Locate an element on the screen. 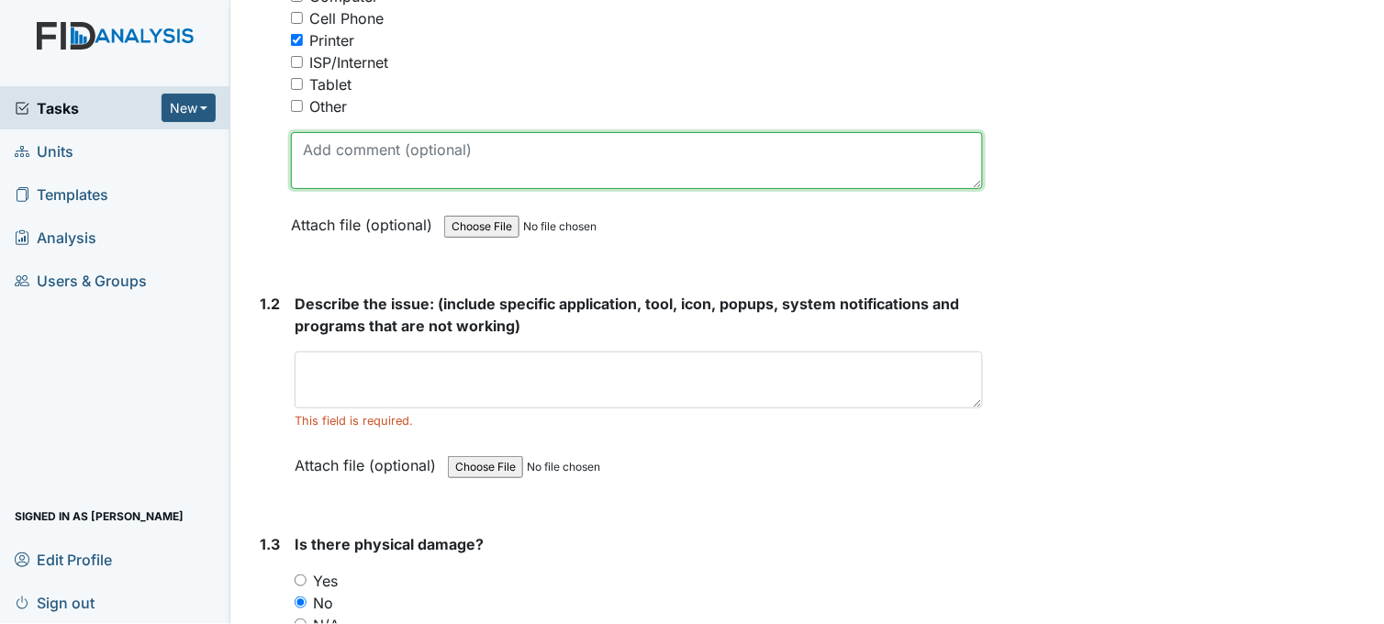 This screenshot has width=1384, height=624. div: Other is located at coordinates (328, 106).